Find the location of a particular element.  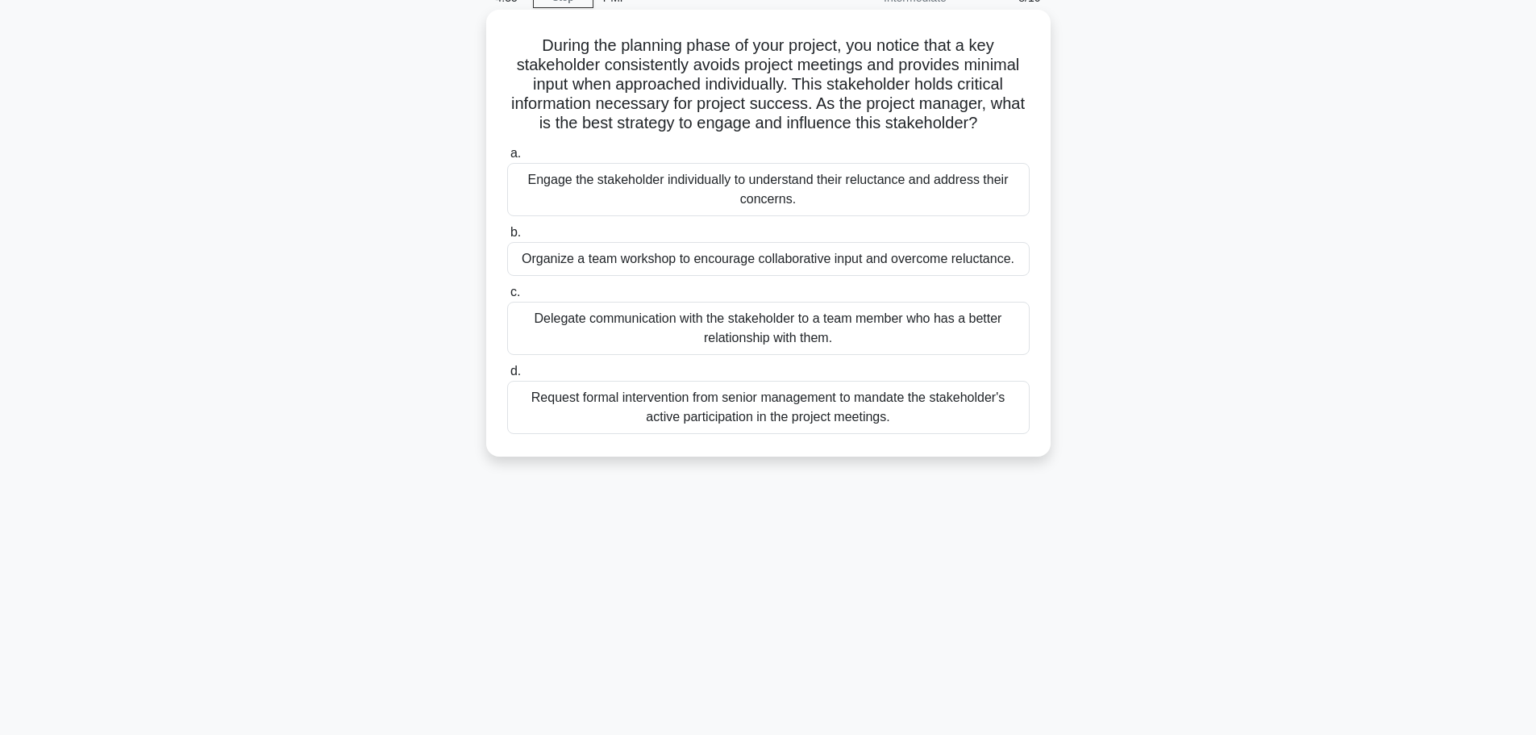

span: b. is located at coordinates (515, 231).